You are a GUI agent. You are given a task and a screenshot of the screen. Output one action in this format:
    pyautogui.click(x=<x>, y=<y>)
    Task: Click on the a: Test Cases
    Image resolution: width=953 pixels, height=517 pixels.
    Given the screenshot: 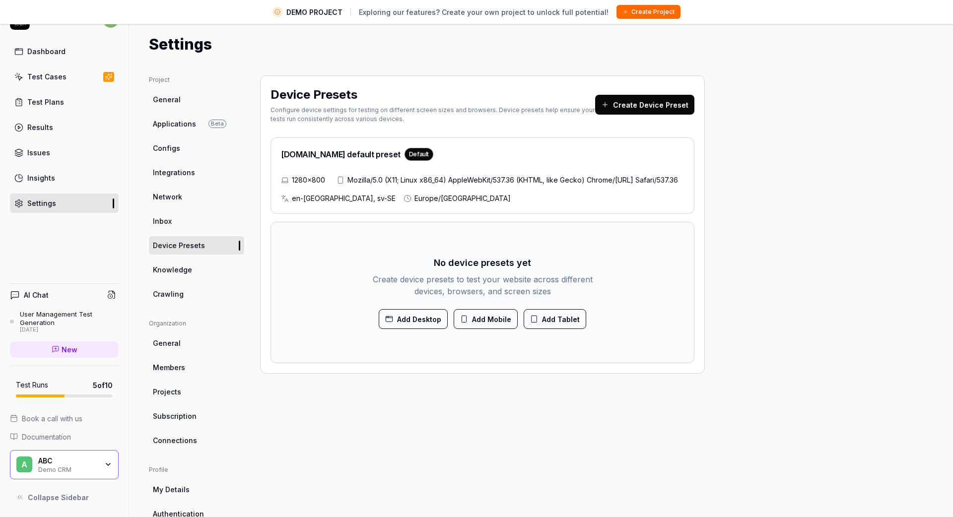 What is the action you would take?
    pyautogui.click(x=64, y=76)
    